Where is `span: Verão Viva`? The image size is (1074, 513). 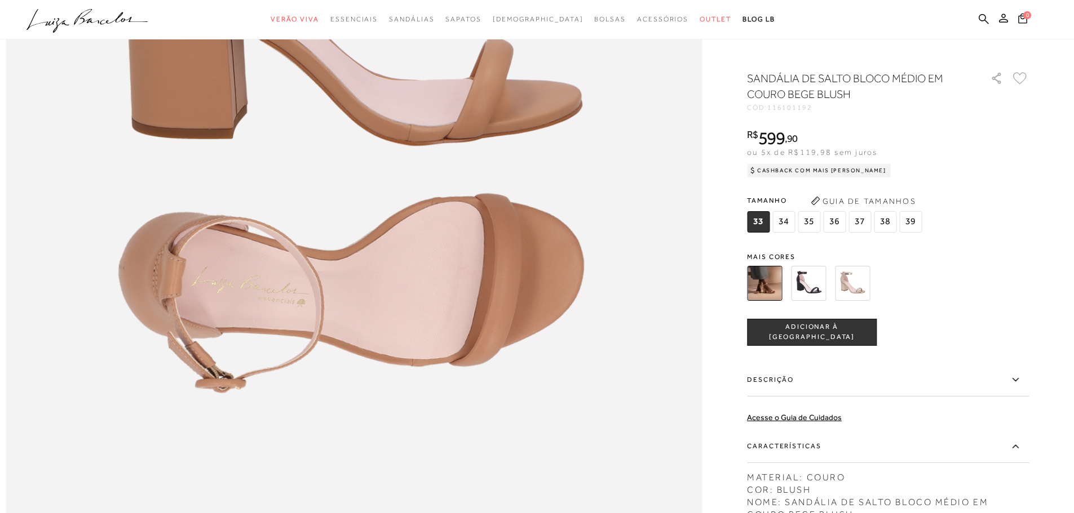
span: Verão Viva is located at coordinates (295, 19).